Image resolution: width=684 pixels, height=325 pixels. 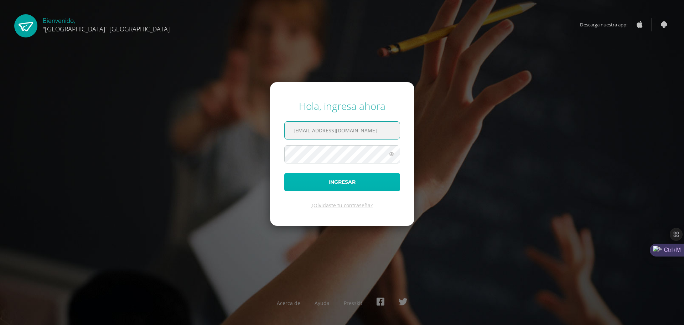 I want to click on a: Presskit, so click(x=353, y=303).